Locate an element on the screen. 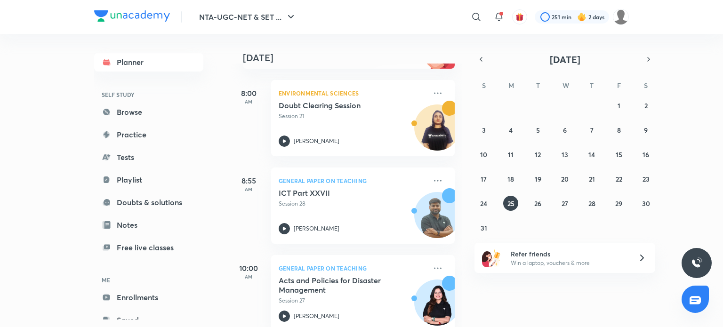  abbr: August 7, 2025 is located at coordinates (592, 130).